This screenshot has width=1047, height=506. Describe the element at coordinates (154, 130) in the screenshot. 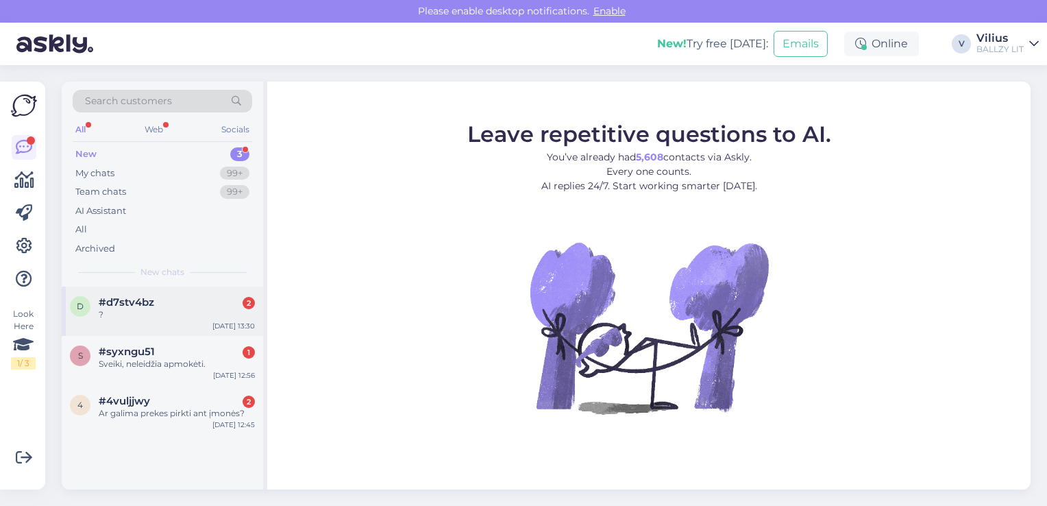

I see `div: Web` at that location.